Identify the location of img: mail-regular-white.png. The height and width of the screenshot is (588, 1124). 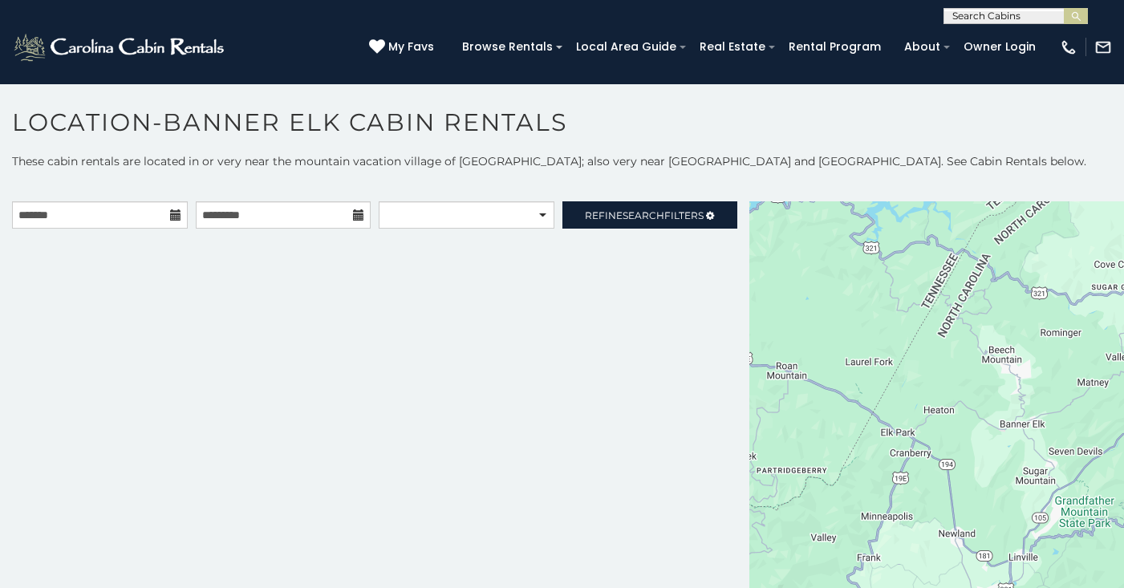
(1103, 47).